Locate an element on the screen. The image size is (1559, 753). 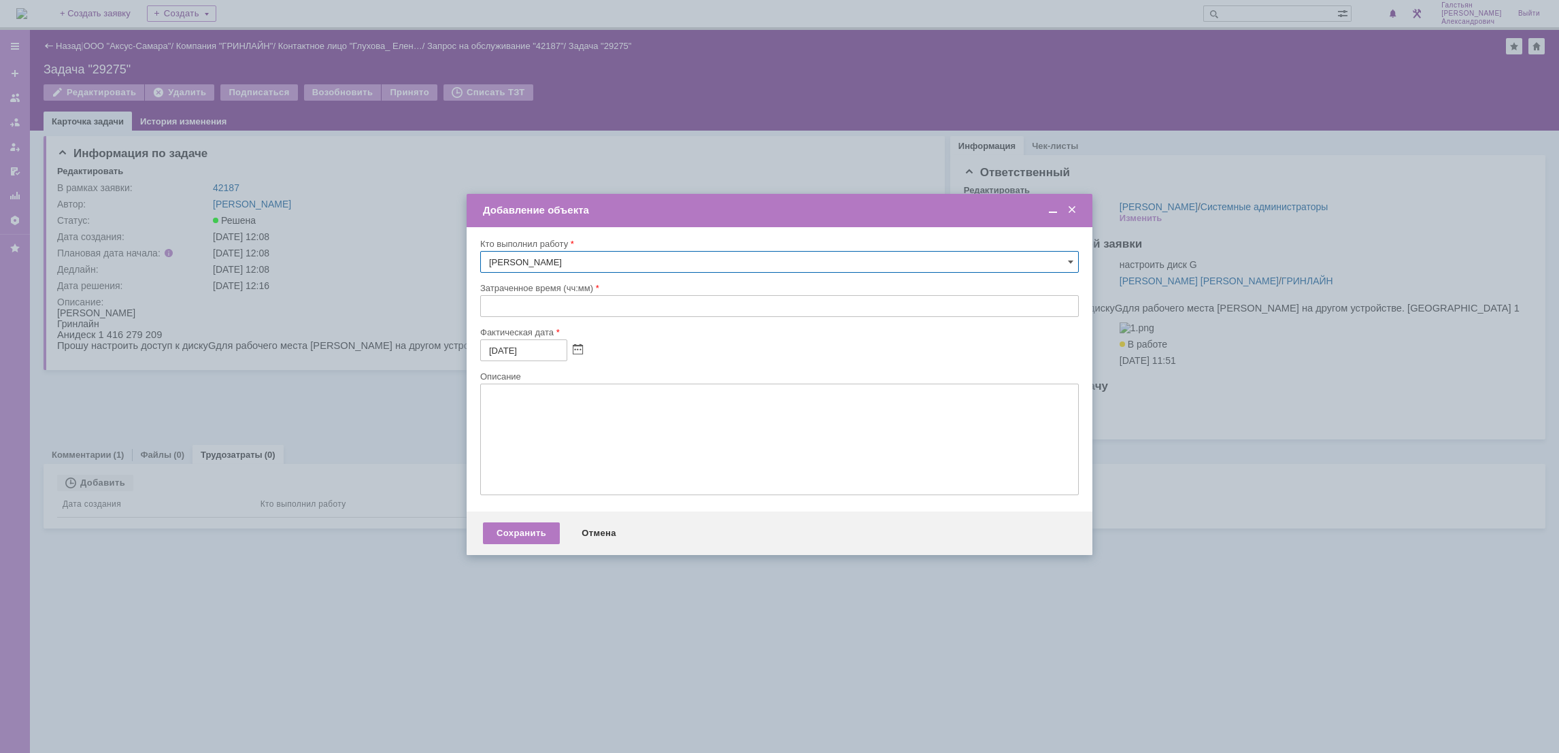
div: Добавление объекта is located at coordinates (781, 210).